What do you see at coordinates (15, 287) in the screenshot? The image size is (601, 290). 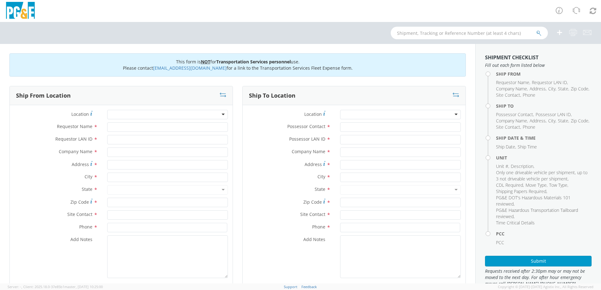 I see `span: Server: -` at bounding box center [15, 287].